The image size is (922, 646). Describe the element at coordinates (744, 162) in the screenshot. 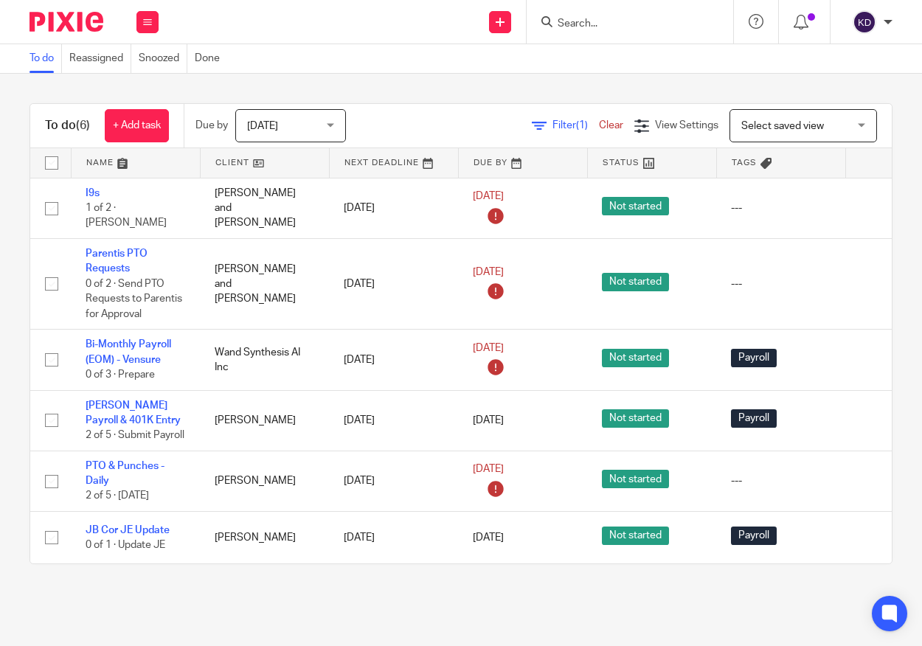

I see `span: Tags` at that location.